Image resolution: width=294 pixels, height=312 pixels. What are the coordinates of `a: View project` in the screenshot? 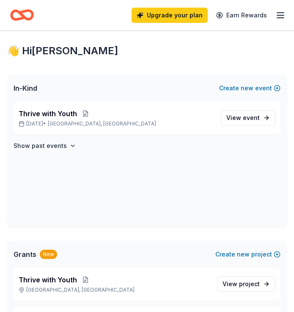 It's located at (246, 284).